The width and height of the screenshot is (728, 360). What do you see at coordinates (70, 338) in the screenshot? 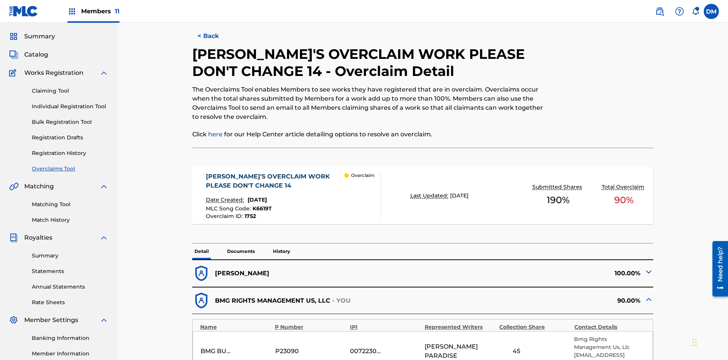
I see `a: Banking Information` at bounding box center [70, 338].